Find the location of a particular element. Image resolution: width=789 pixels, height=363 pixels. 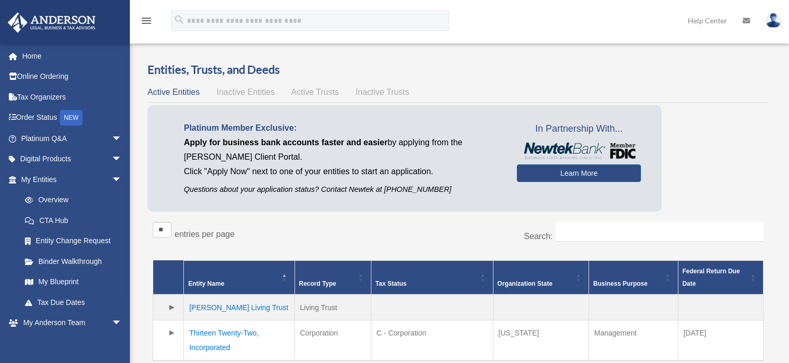

a: My Blueprint is located at coordinates (73, 282).